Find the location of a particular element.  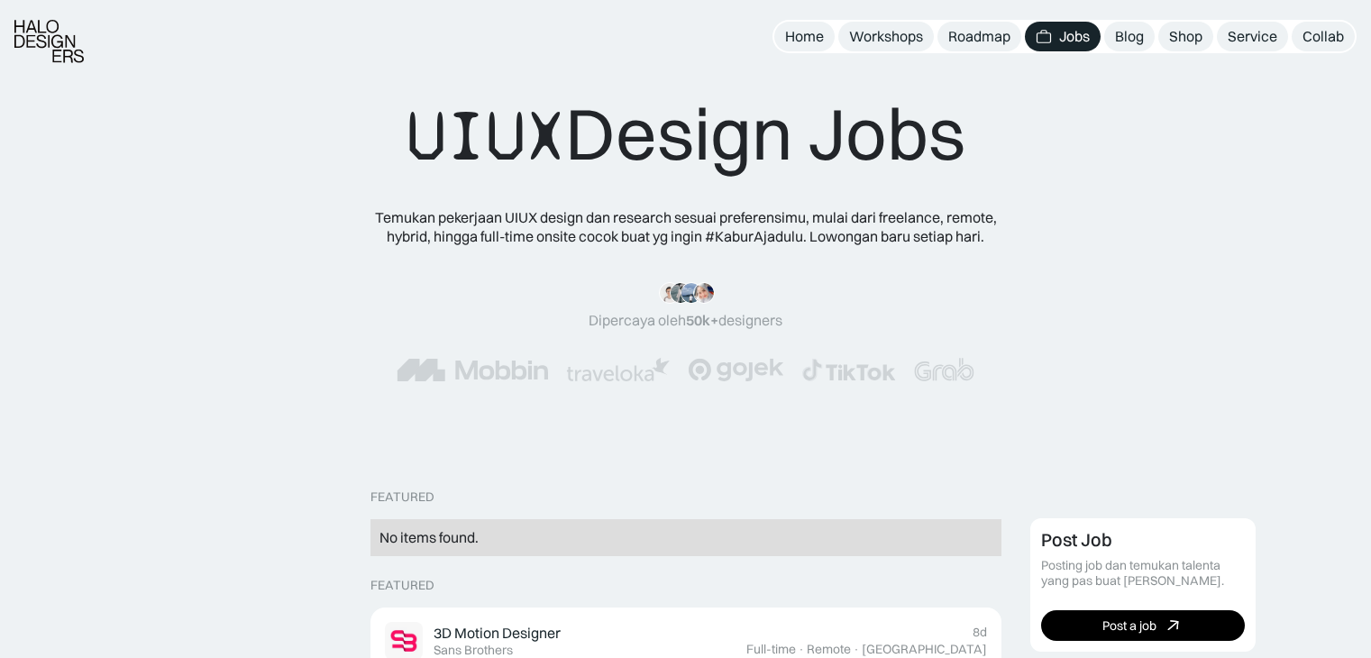

div: Collab is located at coordinates (1323, 36).